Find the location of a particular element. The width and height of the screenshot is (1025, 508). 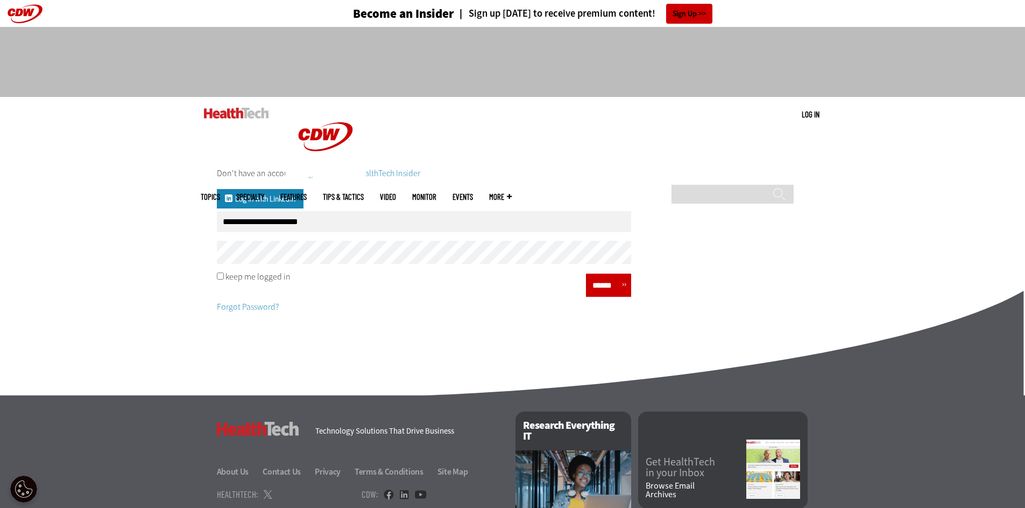

a: Sign Up is located at coordinates (689, 13).